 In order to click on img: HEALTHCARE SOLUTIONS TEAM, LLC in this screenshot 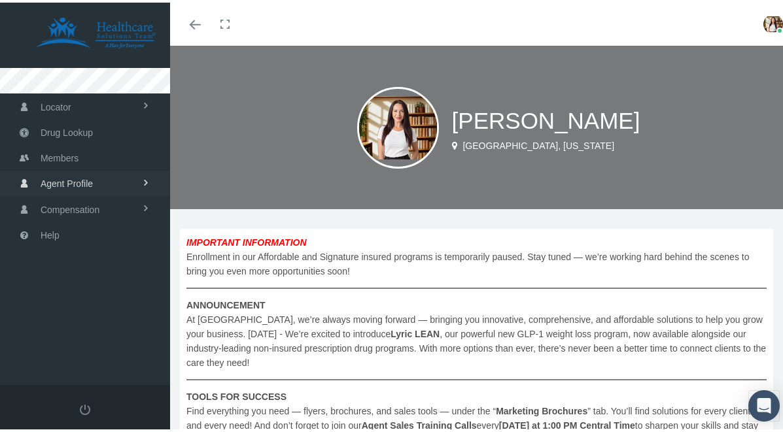, I will do `click(95, 31)`.